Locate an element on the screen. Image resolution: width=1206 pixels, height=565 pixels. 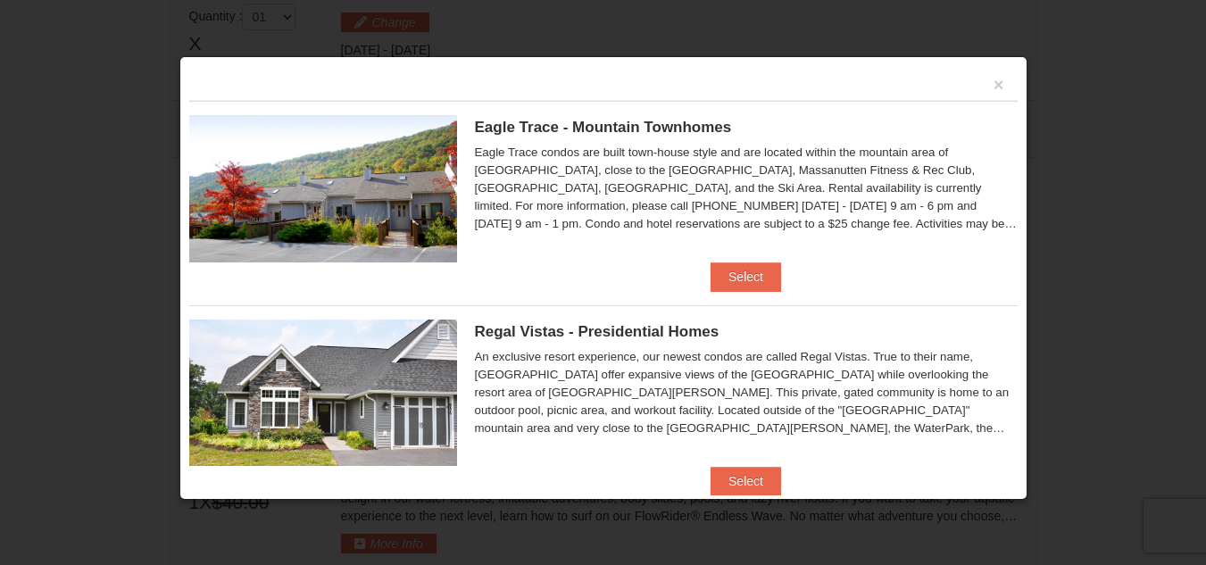
div: An exclusive resort experience, our newest condos are called Regal Vistas. True to their name, [G... is located at coordinates (746, 393).